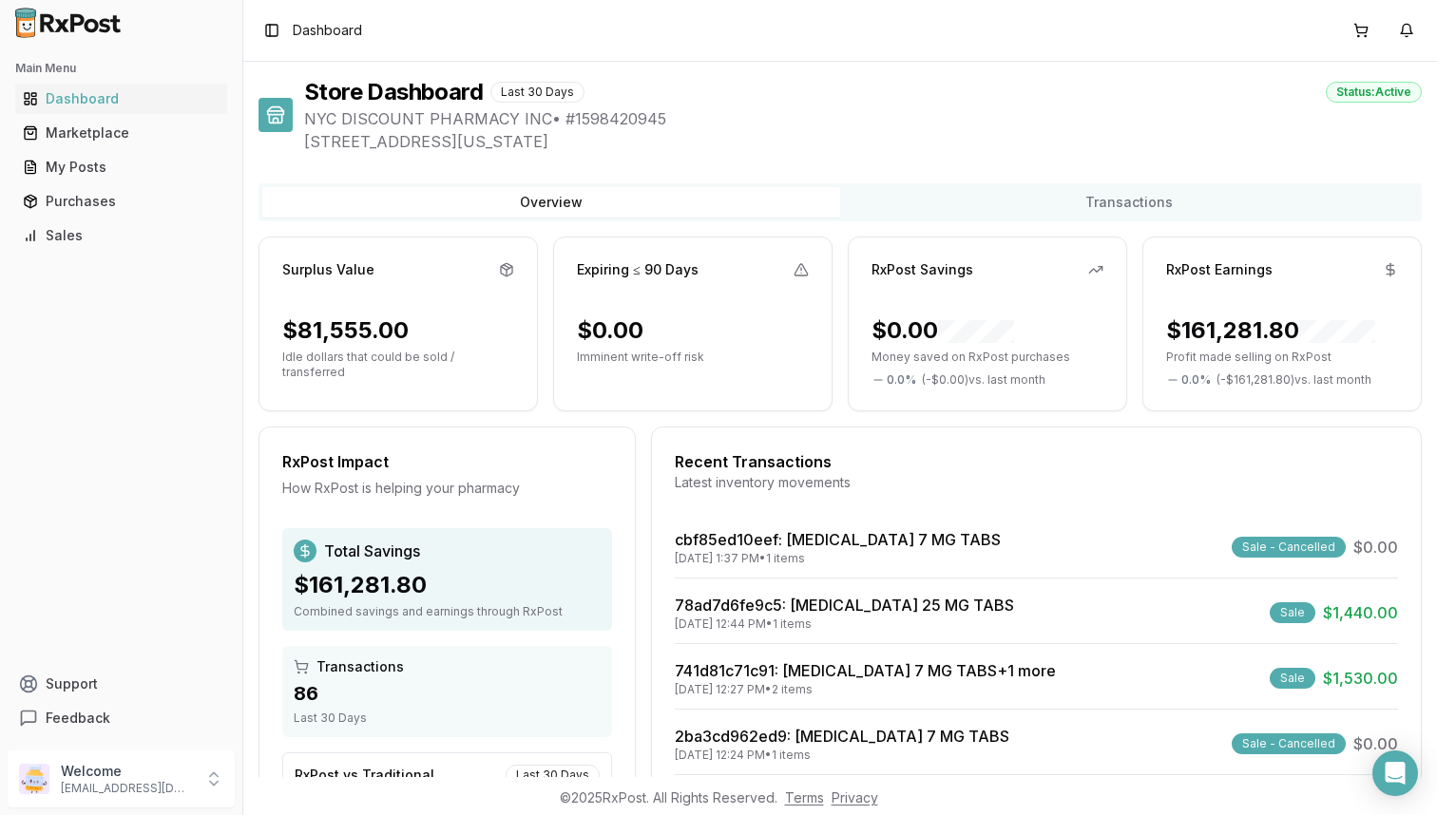 This screenshot has height=815, width=1437. What do you see at coordinates (68, 23) in the screenshot?
I see `img: RxPost Logo` at bounding box center [68, 23].